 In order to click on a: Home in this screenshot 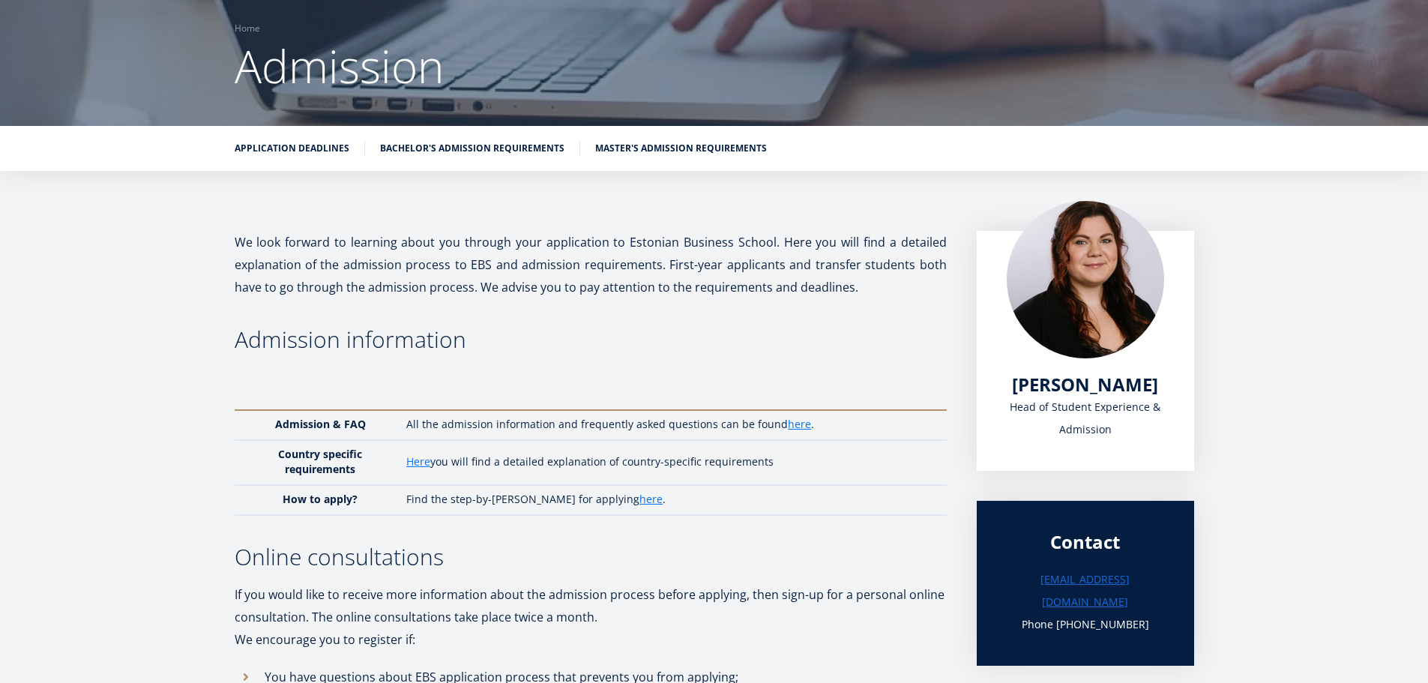, I will do `click(247, 28)`.